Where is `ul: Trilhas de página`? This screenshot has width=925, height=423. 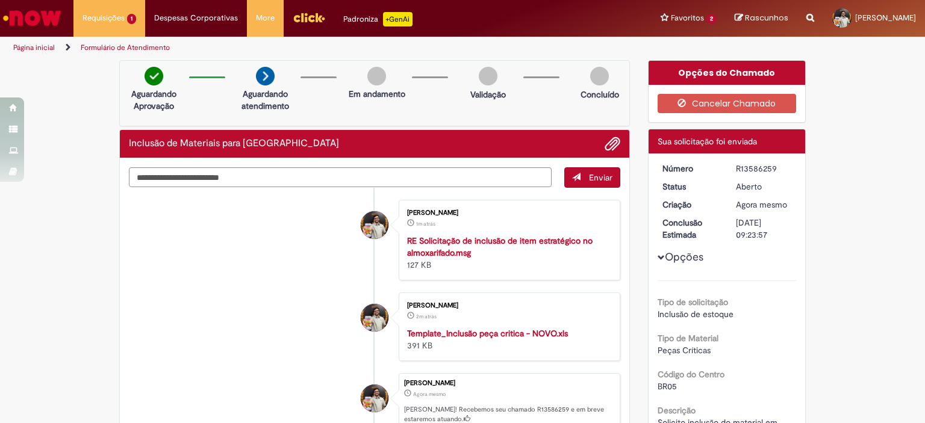
ul: Trilhas de página is located at coordinates (308, 48).